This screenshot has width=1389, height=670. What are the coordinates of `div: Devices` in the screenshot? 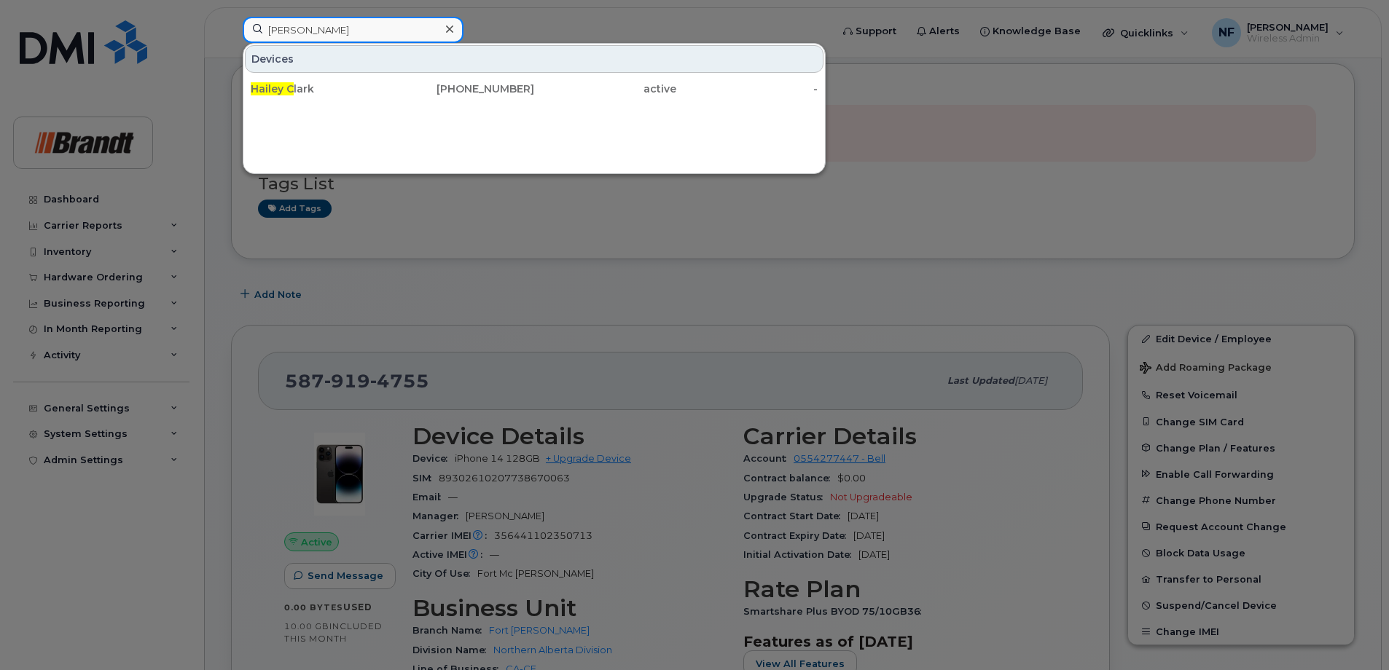 It's located at (534, 59).